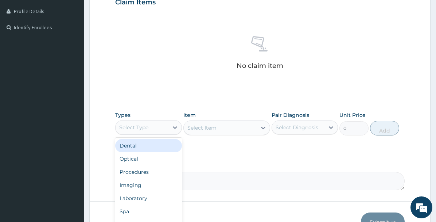 The image size is (436, 222). Describe the element at coordinates (71, 159) in the screenshot. I see `textarea: Type your message and hit 'Enter'` at that location.